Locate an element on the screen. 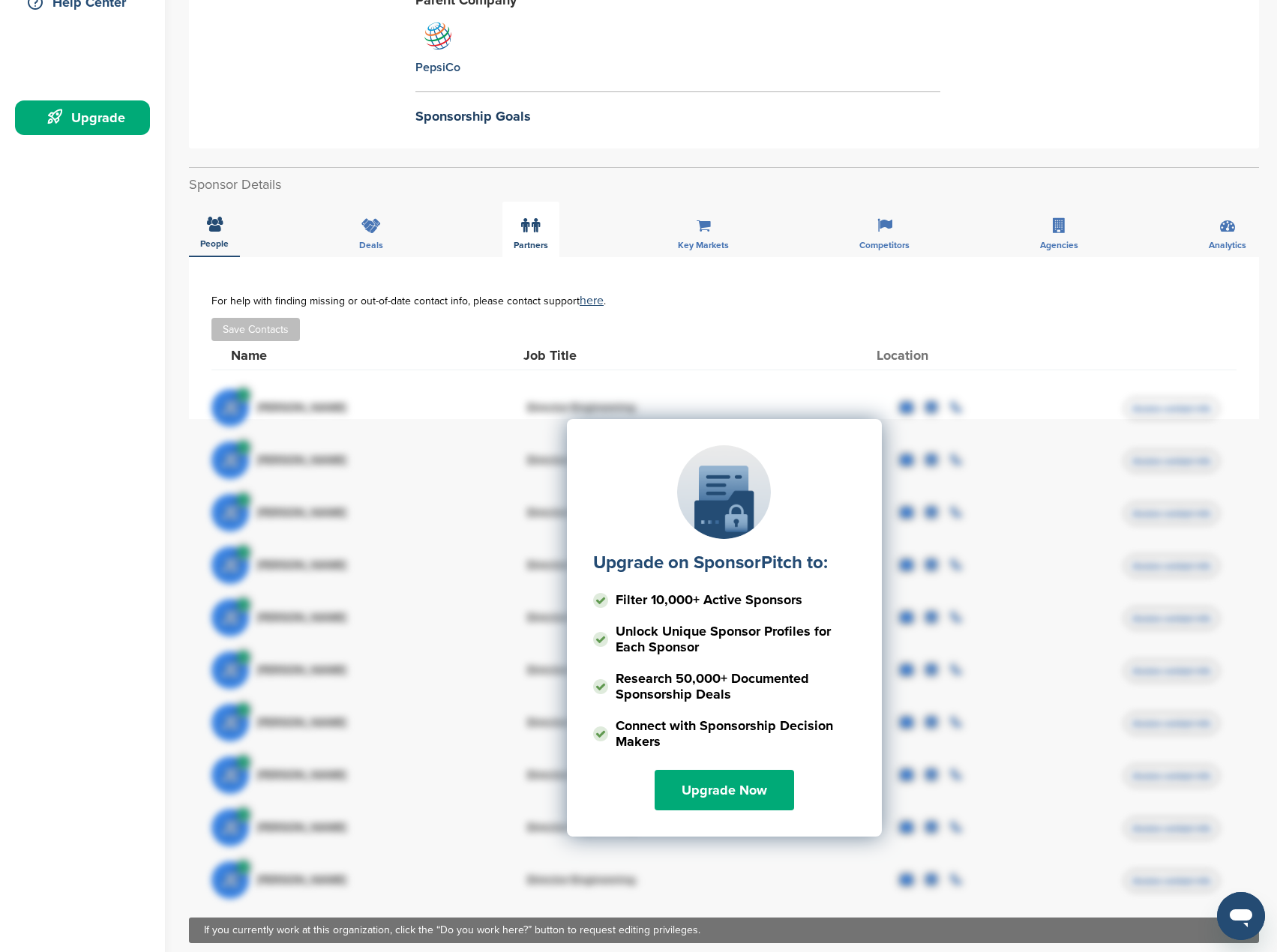 Image resolution: width=1277 pixels, height=952 pixels. span: Competitors is located at coordinates (884, 245).